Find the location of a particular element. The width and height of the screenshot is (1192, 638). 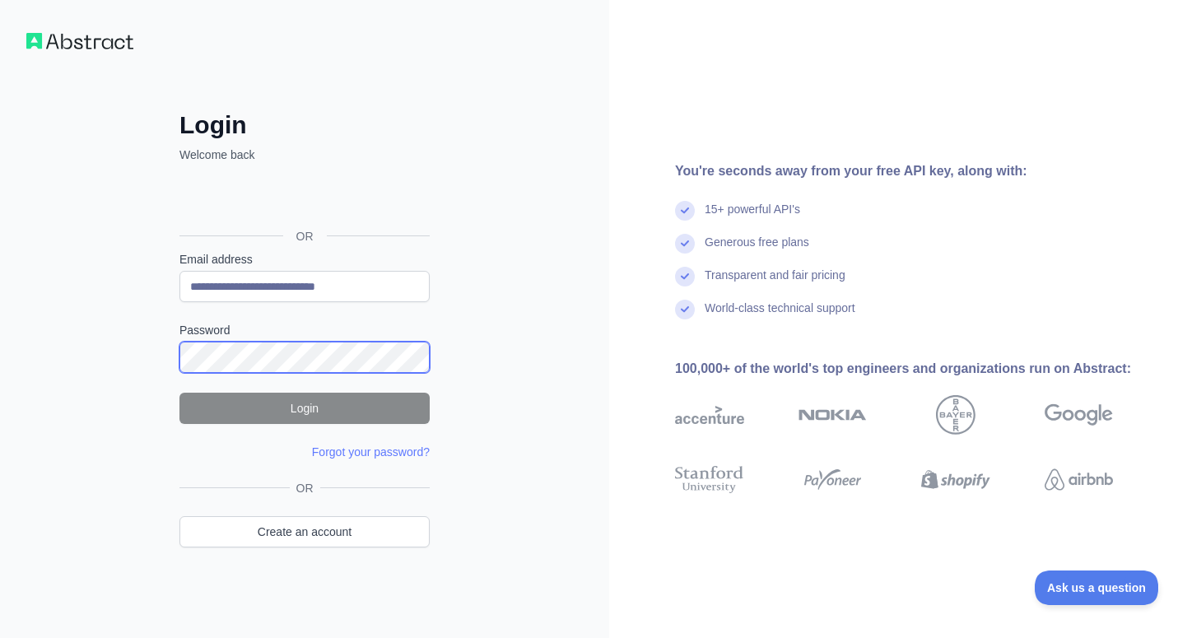

img: bayer is located at coordinates (956, 415).